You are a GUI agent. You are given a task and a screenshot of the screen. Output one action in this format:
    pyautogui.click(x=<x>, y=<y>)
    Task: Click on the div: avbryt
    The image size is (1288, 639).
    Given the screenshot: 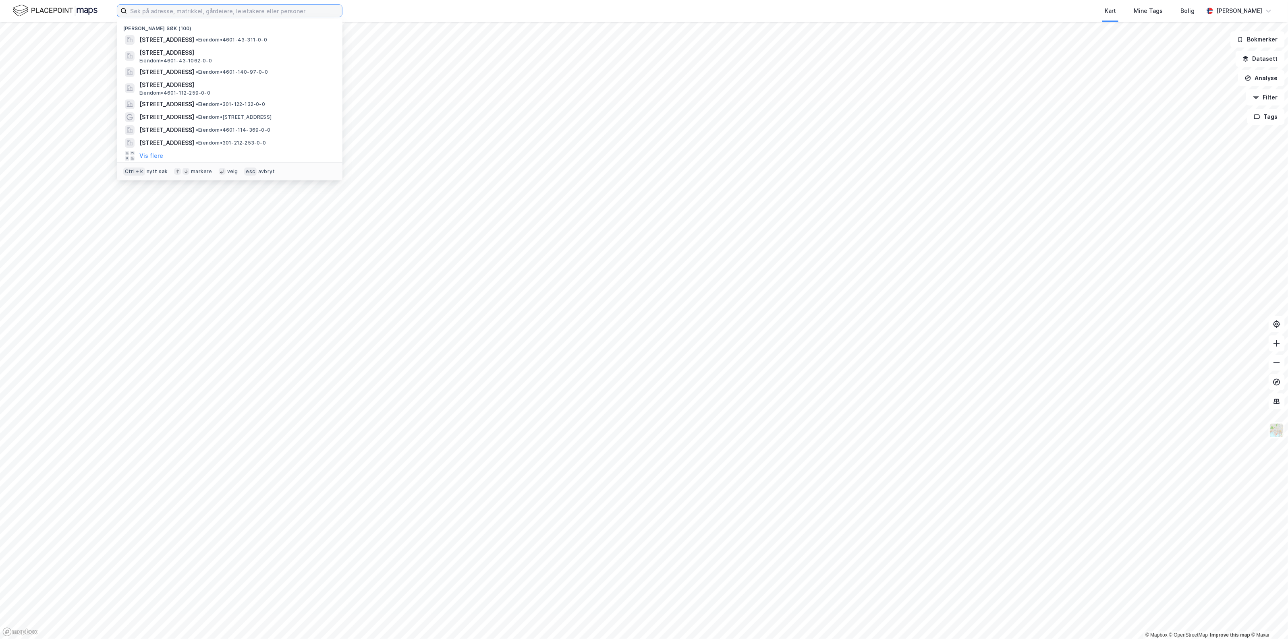 What is the action you would take?
    pyautogui.click(x=266, y=172)
    